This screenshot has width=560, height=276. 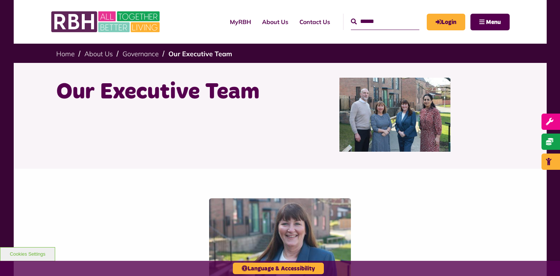 What do you see at coordinates (65, 54) in the screenshot?
I see `a: Home` at bounding box center [65, 54].